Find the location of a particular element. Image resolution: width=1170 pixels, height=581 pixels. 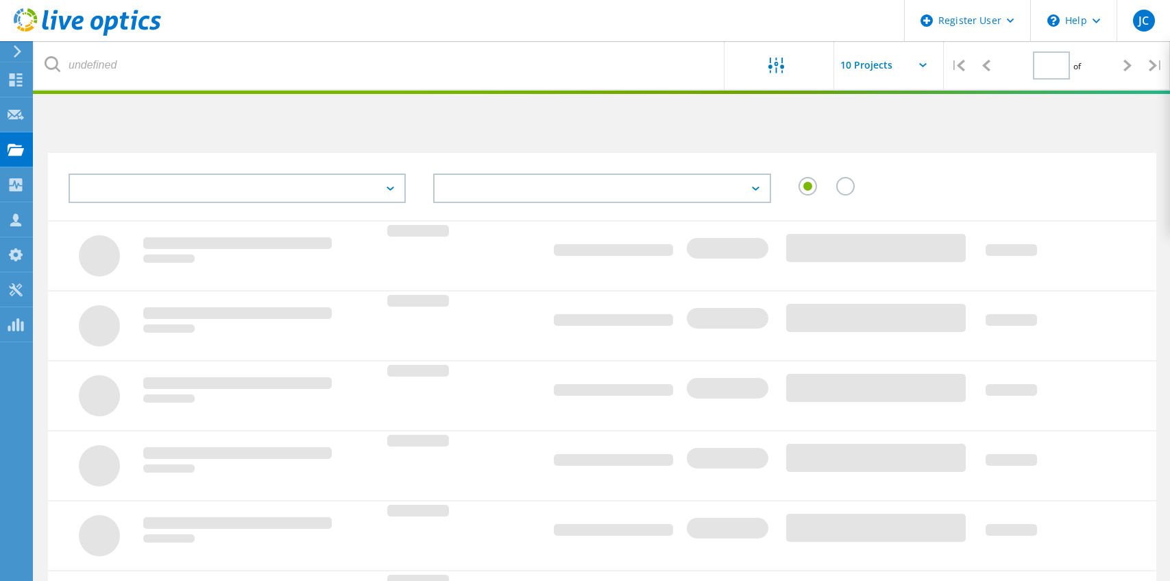

a: Live Optics Dashboard is located at coordinates (87, 34).